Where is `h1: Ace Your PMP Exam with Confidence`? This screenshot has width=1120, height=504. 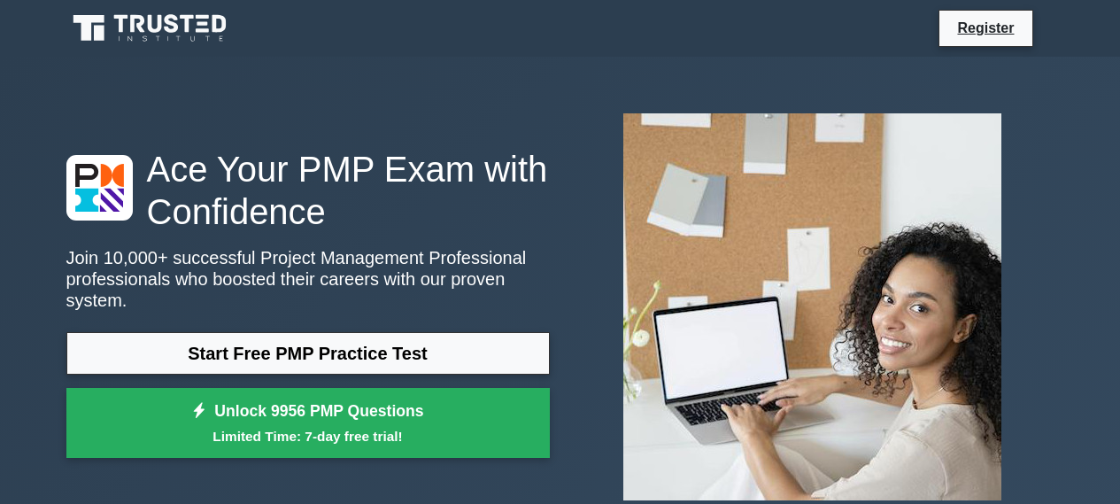
h1: Ace Your PMP Exam with Confidence is located at coordinates (308, 190).